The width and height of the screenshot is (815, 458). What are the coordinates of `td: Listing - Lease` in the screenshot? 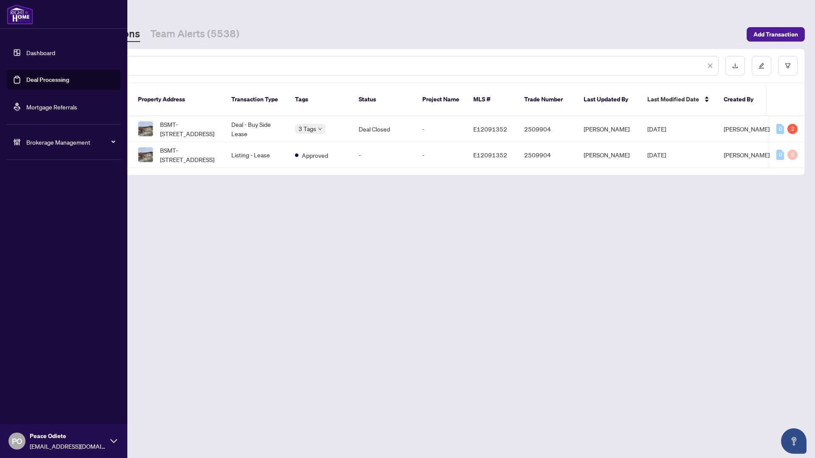 It's located at (256, 155).